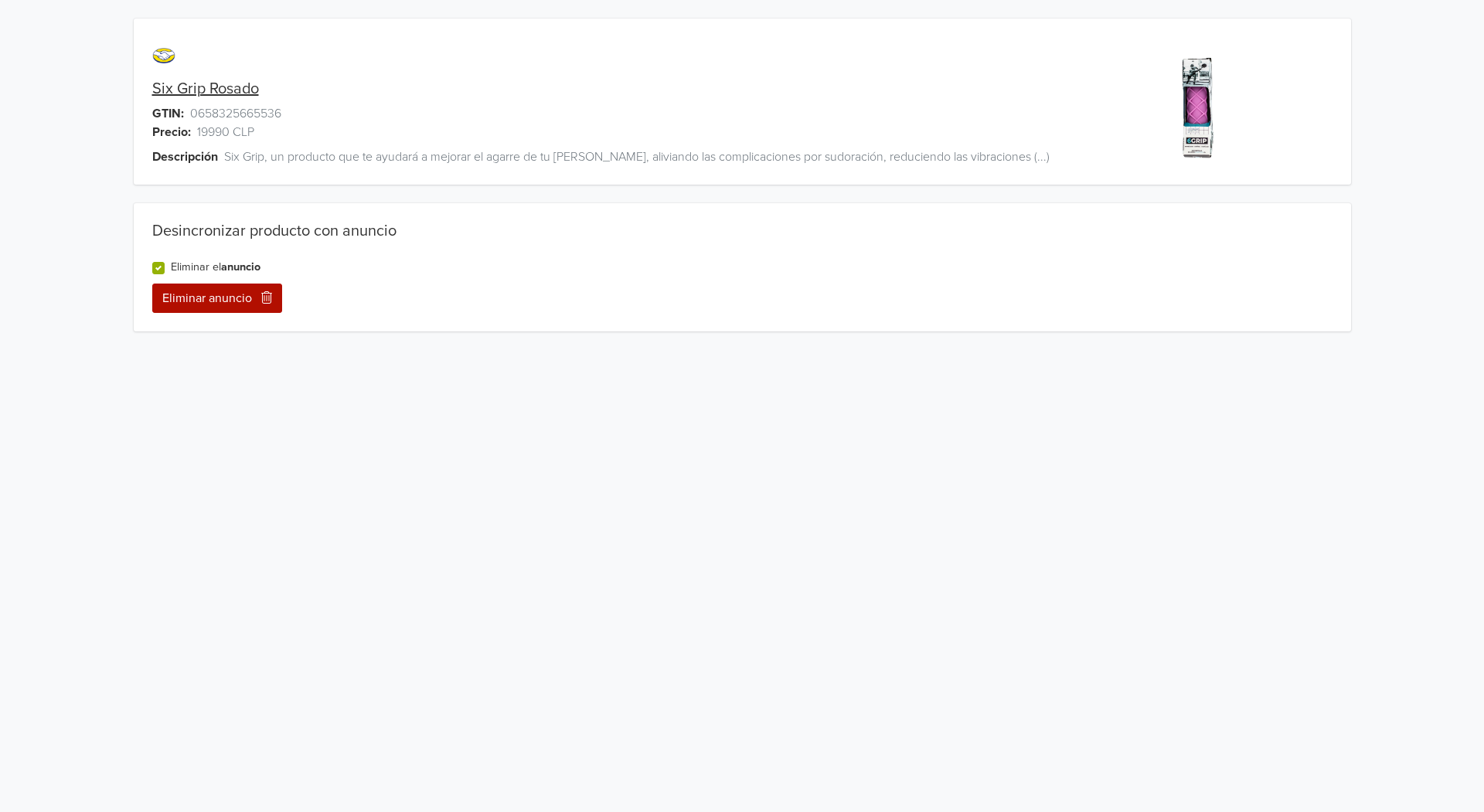  Describe the element at coordinates (226, 132) in the screenshot. I see `span: 19990 CLP` at that location.